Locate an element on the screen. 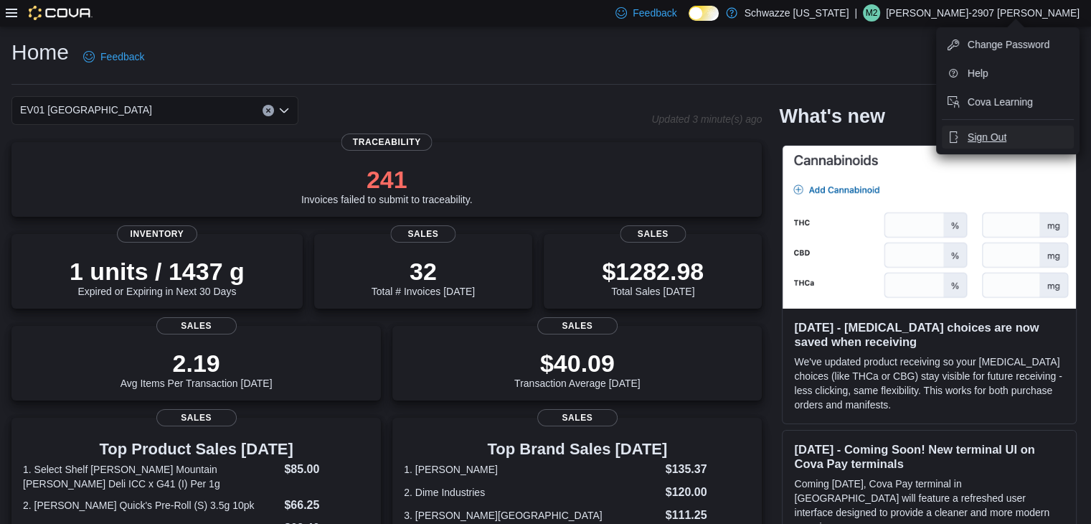 This screenshot has height=524, width=1091. dt: 2. Dime Industries is located at coordinates (532, 492).